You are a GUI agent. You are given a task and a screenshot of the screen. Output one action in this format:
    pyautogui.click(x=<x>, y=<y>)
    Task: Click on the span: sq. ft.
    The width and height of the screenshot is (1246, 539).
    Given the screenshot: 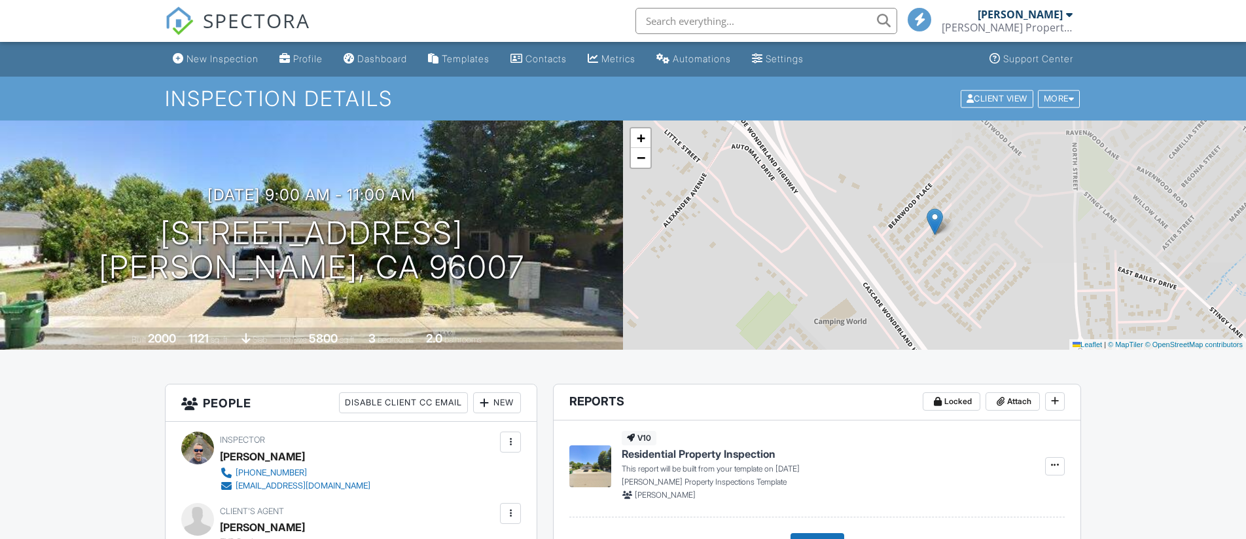 What is the action you would take?
    pyautogui.click(x=220, y=339)
    